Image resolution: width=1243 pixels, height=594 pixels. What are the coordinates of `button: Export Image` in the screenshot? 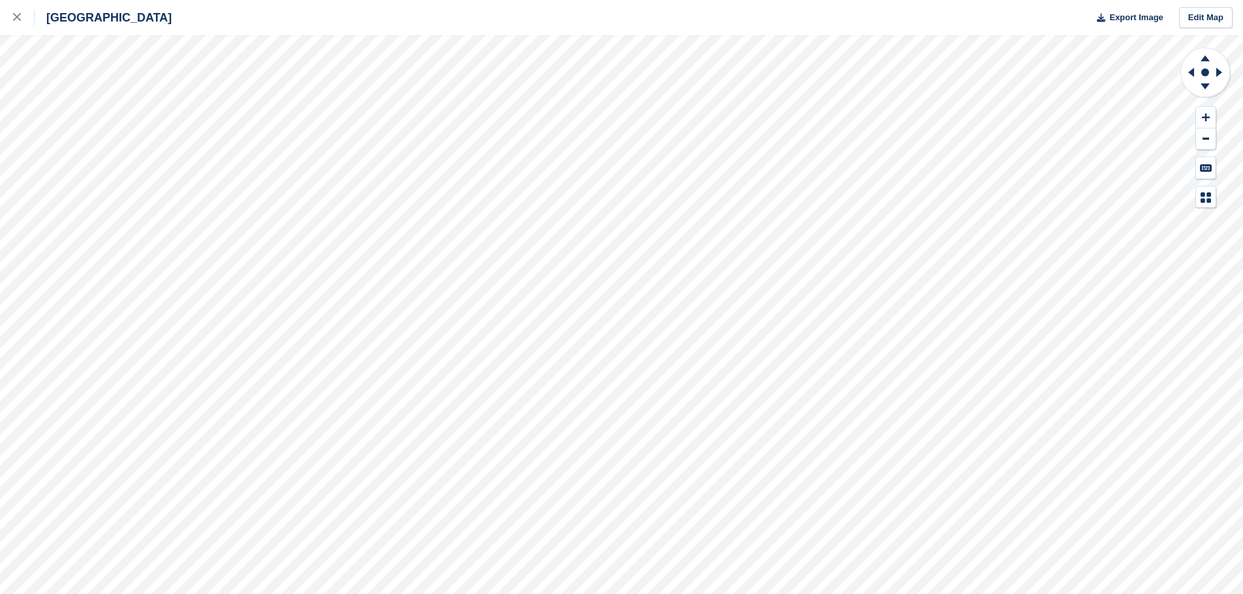 It's located at (1126, 18).